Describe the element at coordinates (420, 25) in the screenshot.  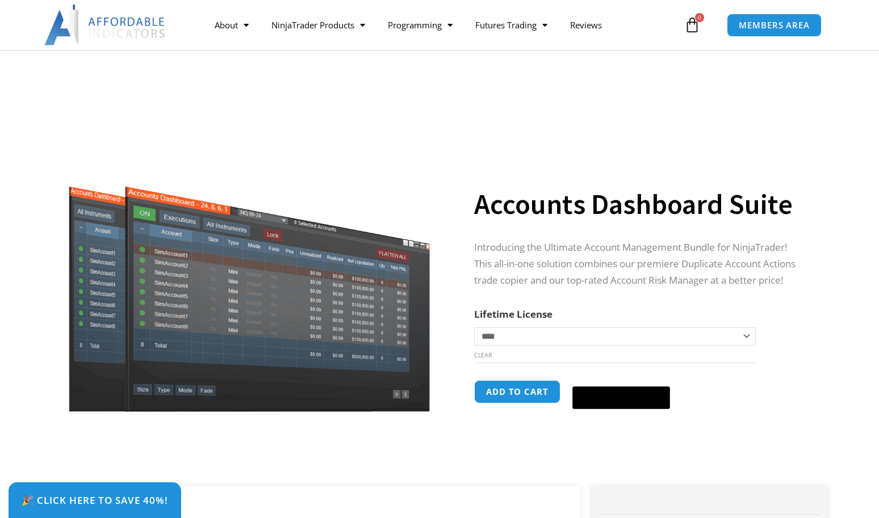
I see `a: Programming` at that location.